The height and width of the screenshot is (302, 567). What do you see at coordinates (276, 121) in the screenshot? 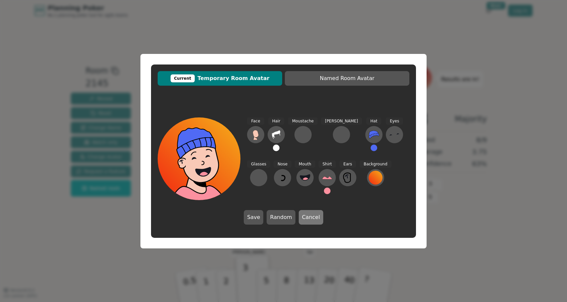
I see `span: Hair` at bounding box center [276, 121].